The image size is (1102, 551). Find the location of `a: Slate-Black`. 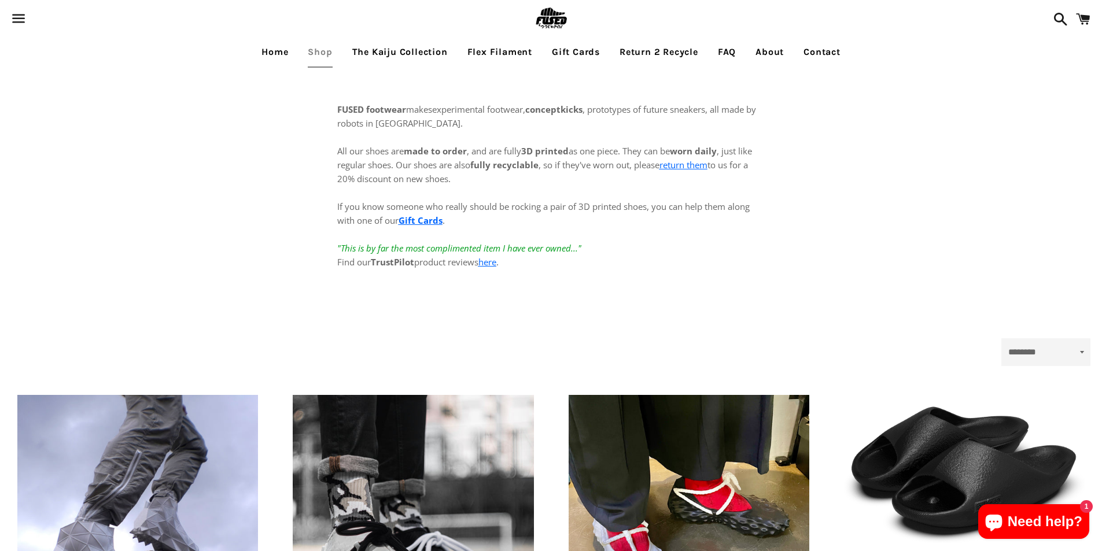

a: Slate-Black is located at coordinates (965, 471).